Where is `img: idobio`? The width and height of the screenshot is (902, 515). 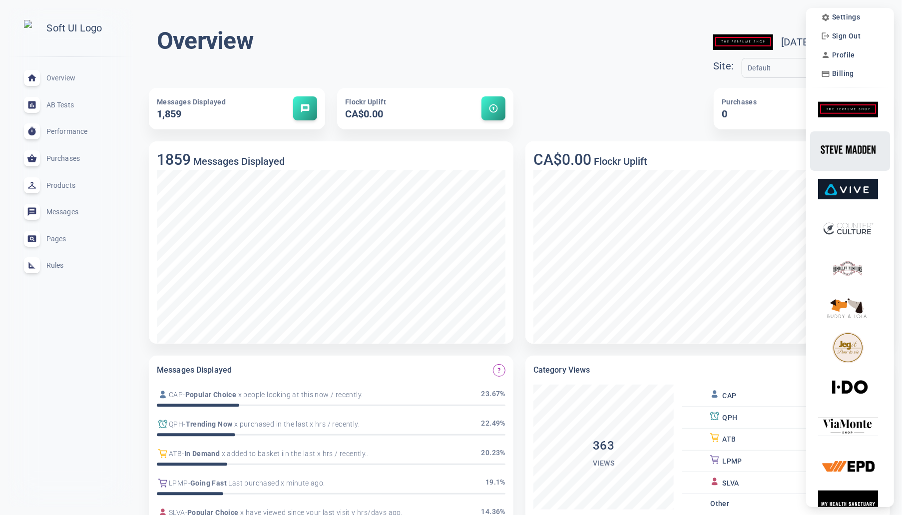
img: idobio is located at coordinates (848, 387).